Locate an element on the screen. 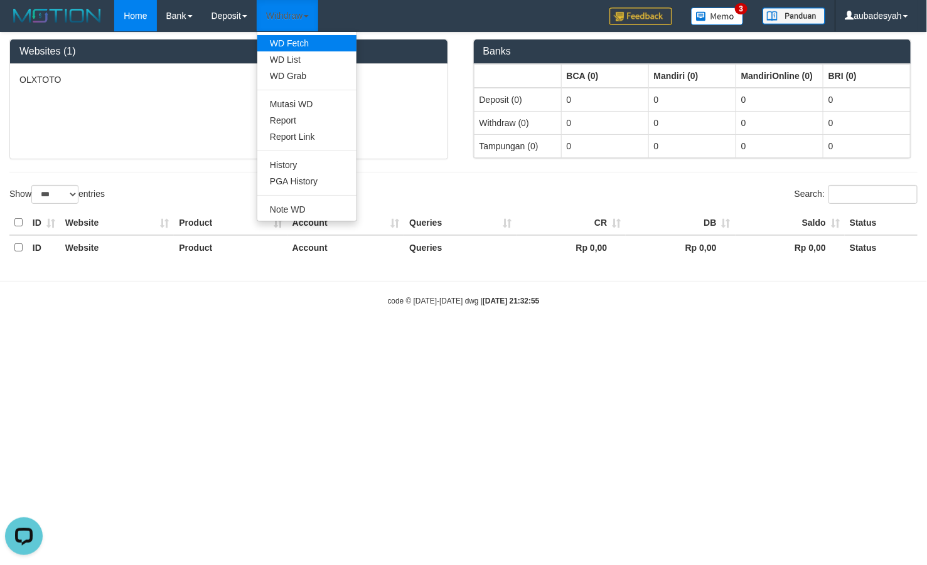 This screenshot has height=565, width=927. td: Tampungan (0) is located at coordinates (517, 146).